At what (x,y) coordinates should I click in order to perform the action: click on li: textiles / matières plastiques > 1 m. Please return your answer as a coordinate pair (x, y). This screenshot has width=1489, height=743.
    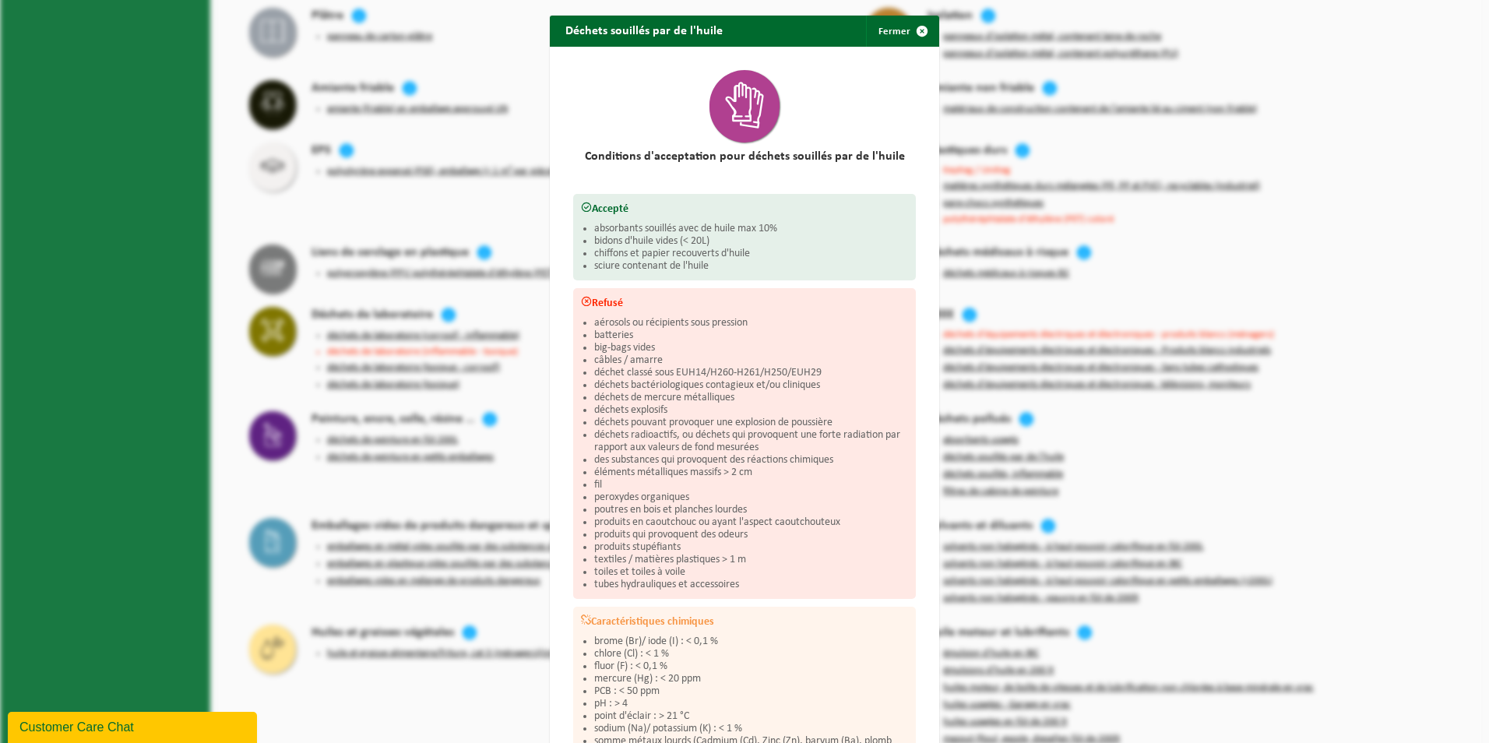
    Looking at the image, I should click on (751, 560).